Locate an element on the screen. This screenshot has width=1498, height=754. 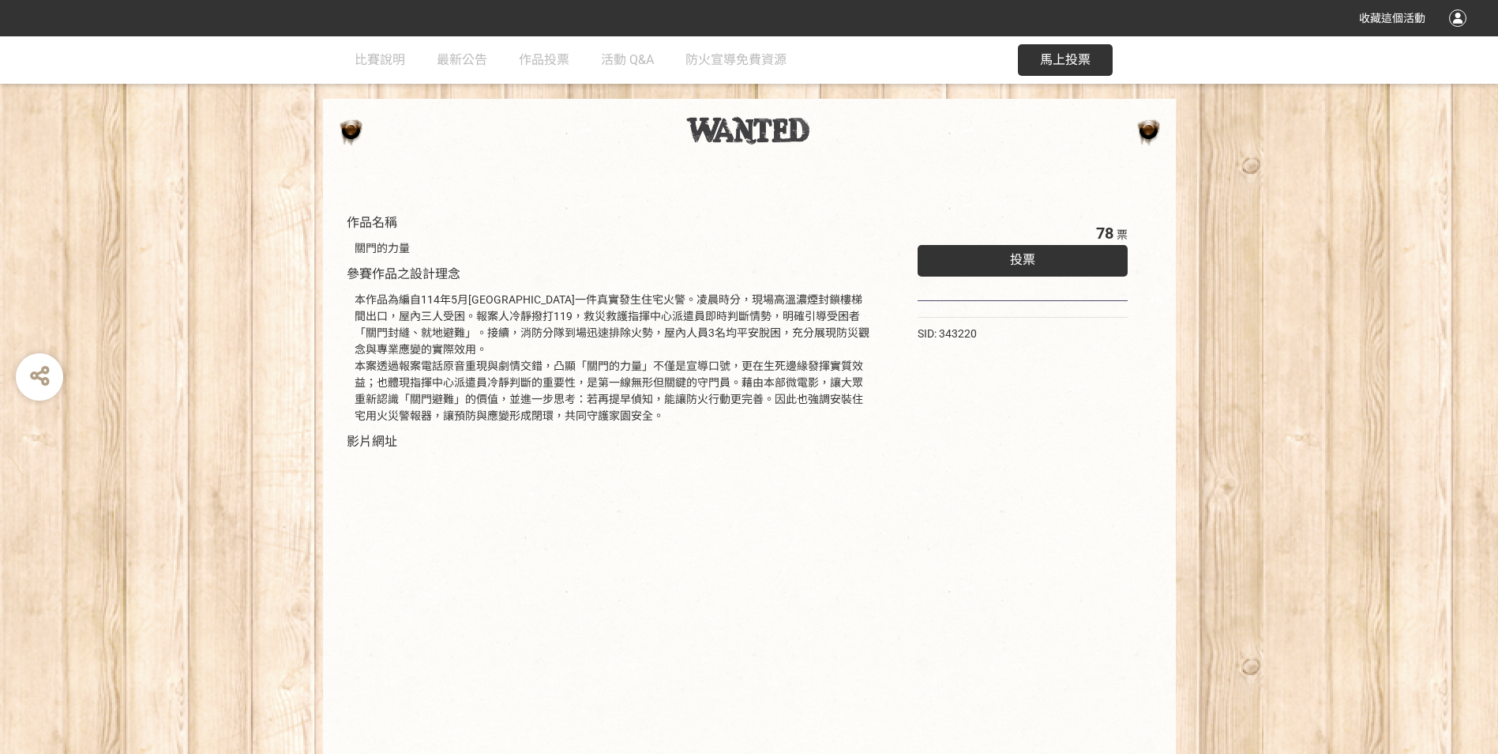
a: 比賽說明 is located at coordinates (380, 60).